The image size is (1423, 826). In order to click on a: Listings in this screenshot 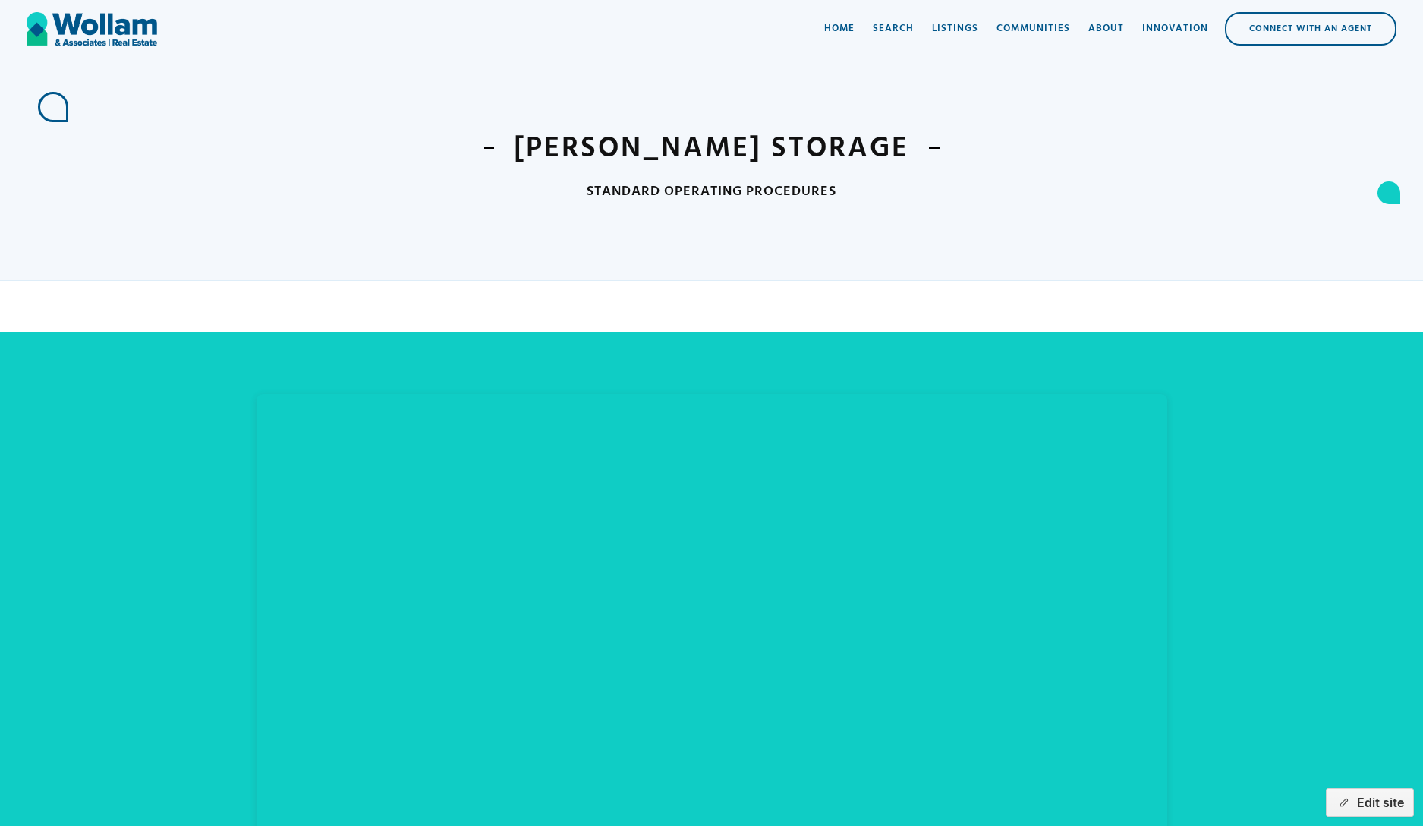, I will do `click(955, 29)`.